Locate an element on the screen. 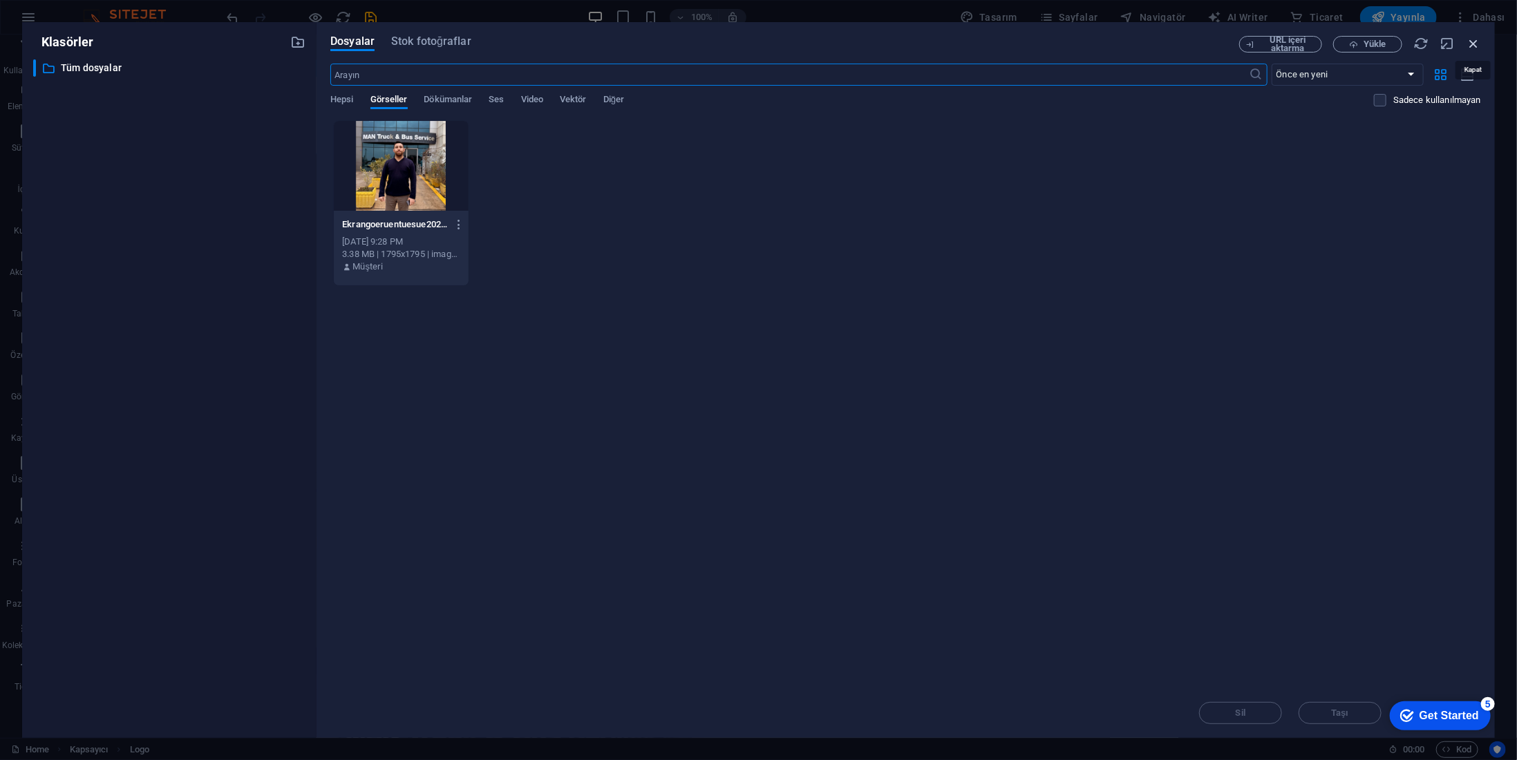 This screenshot has width=1517, height=760. span: Video is located at coordinates (532, 101).